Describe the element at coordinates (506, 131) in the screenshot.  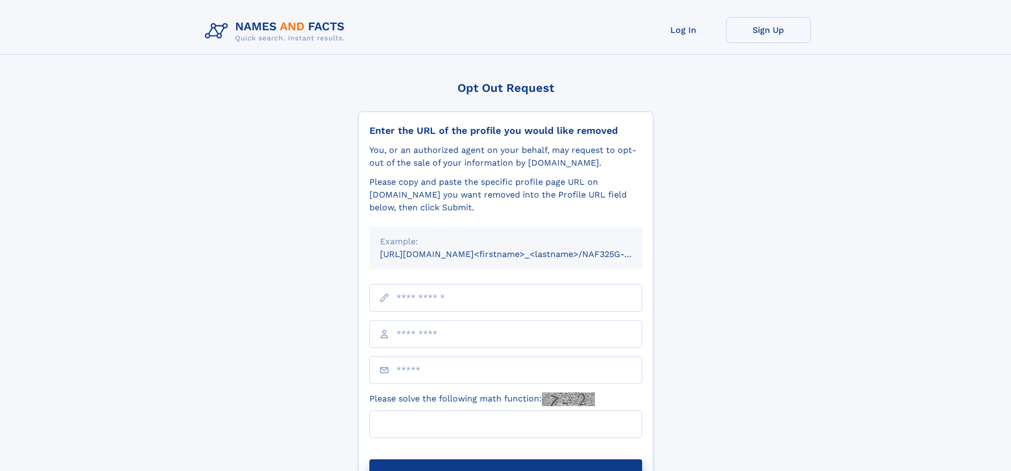
I see `div: Enter the URL of the profile you would like removed` at that location.